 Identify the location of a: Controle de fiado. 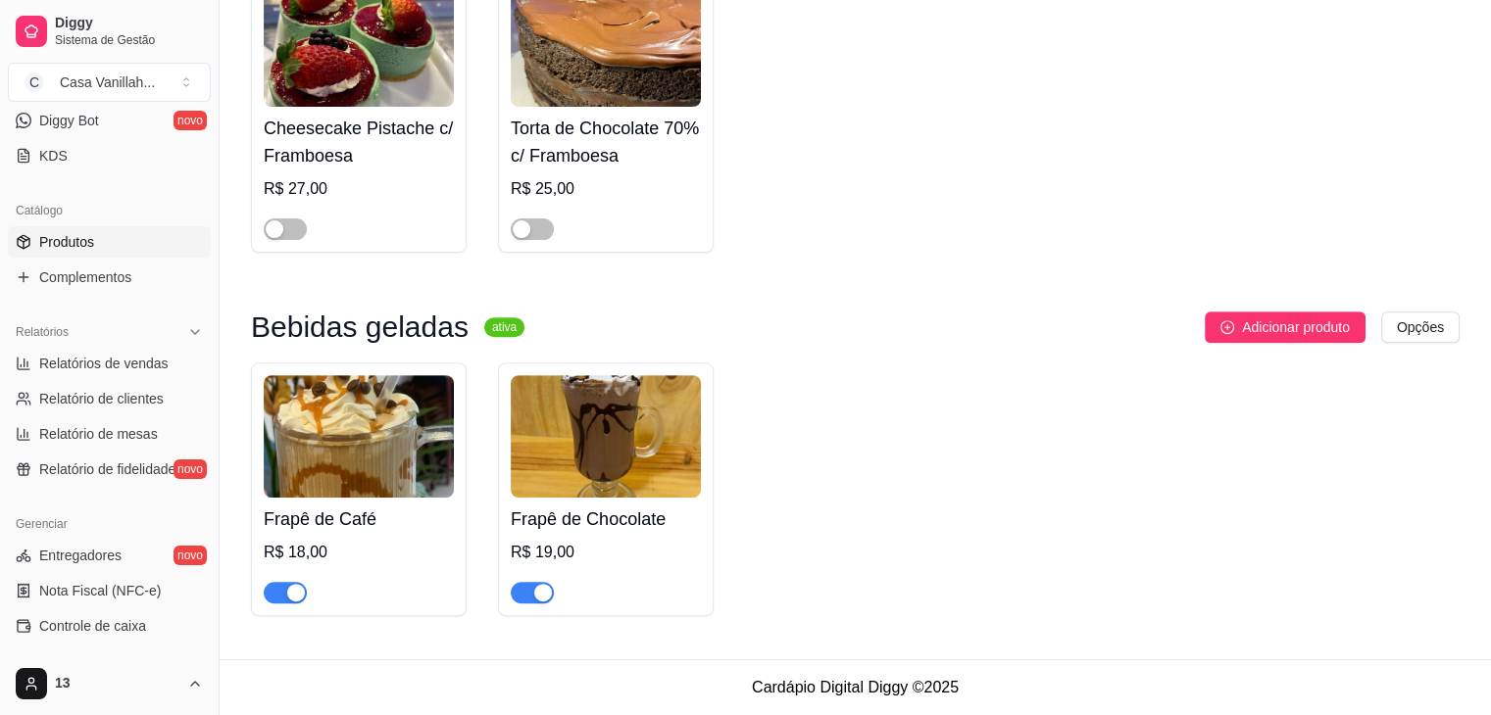
(109, 661).